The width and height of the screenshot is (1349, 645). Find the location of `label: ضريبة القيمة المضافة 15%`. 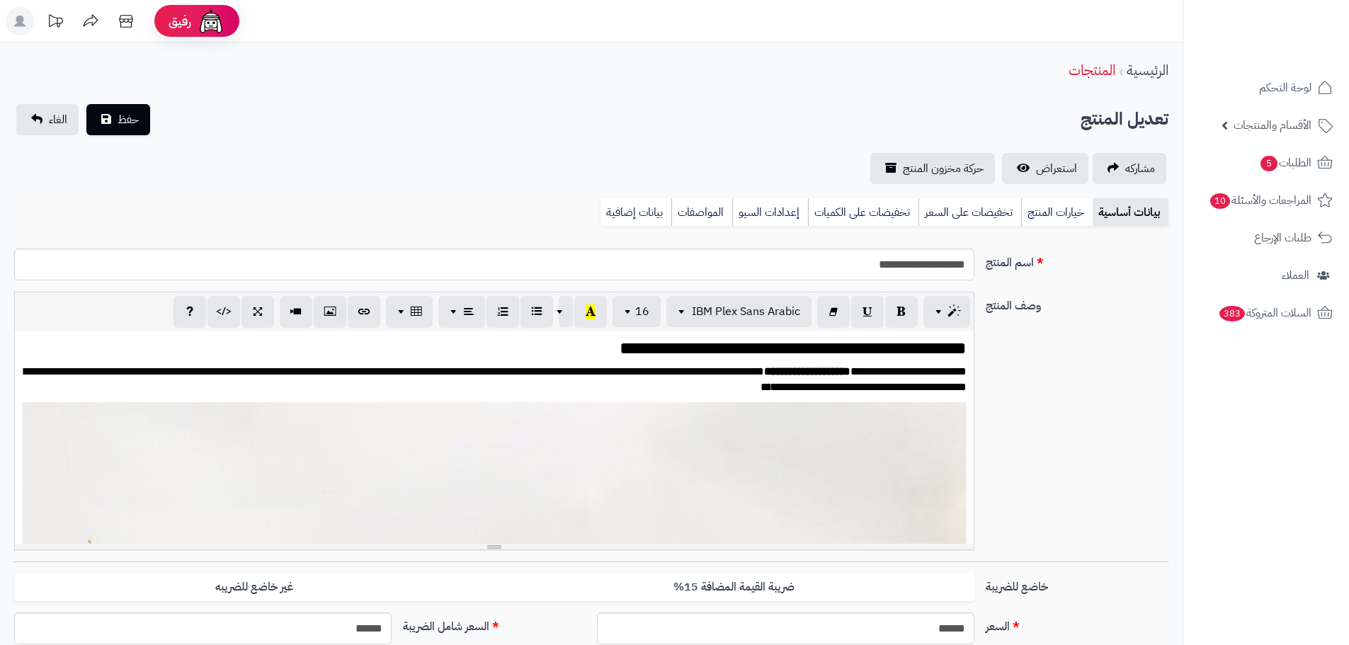

label: ضريبة القيمة المضافة 15% is located at coordinates (734, 587).